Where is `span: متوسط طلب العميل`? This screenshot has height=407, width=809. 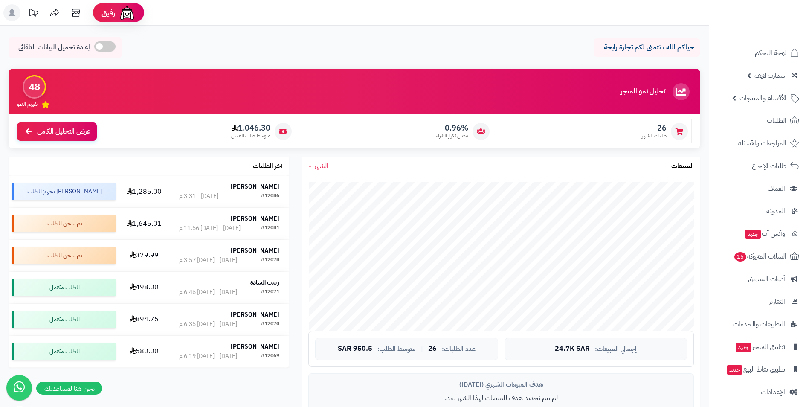 span: متوسط طلب العميل is located at coordinates (251, 136).